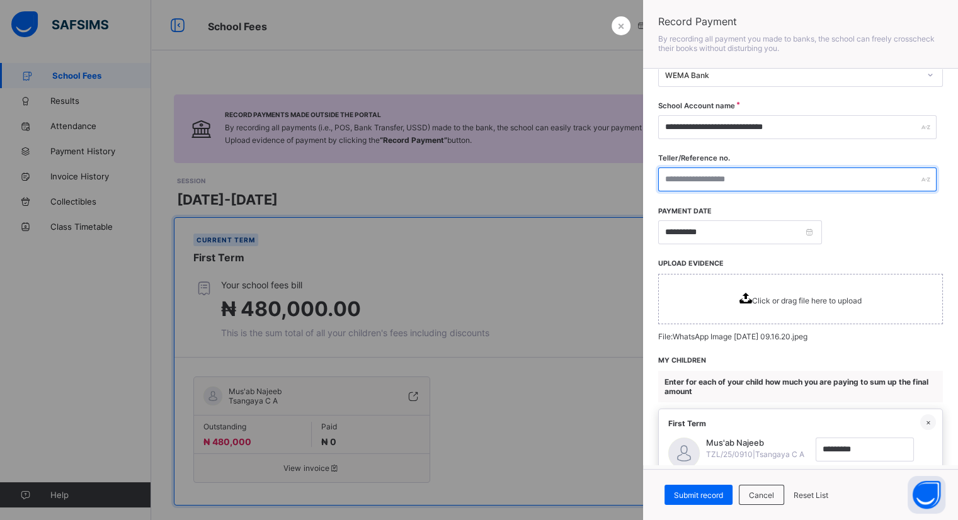  What do you see at coordinates (926, 495) in the screenshot?
I see `button: Open asap` at bounding box center [926, 495].